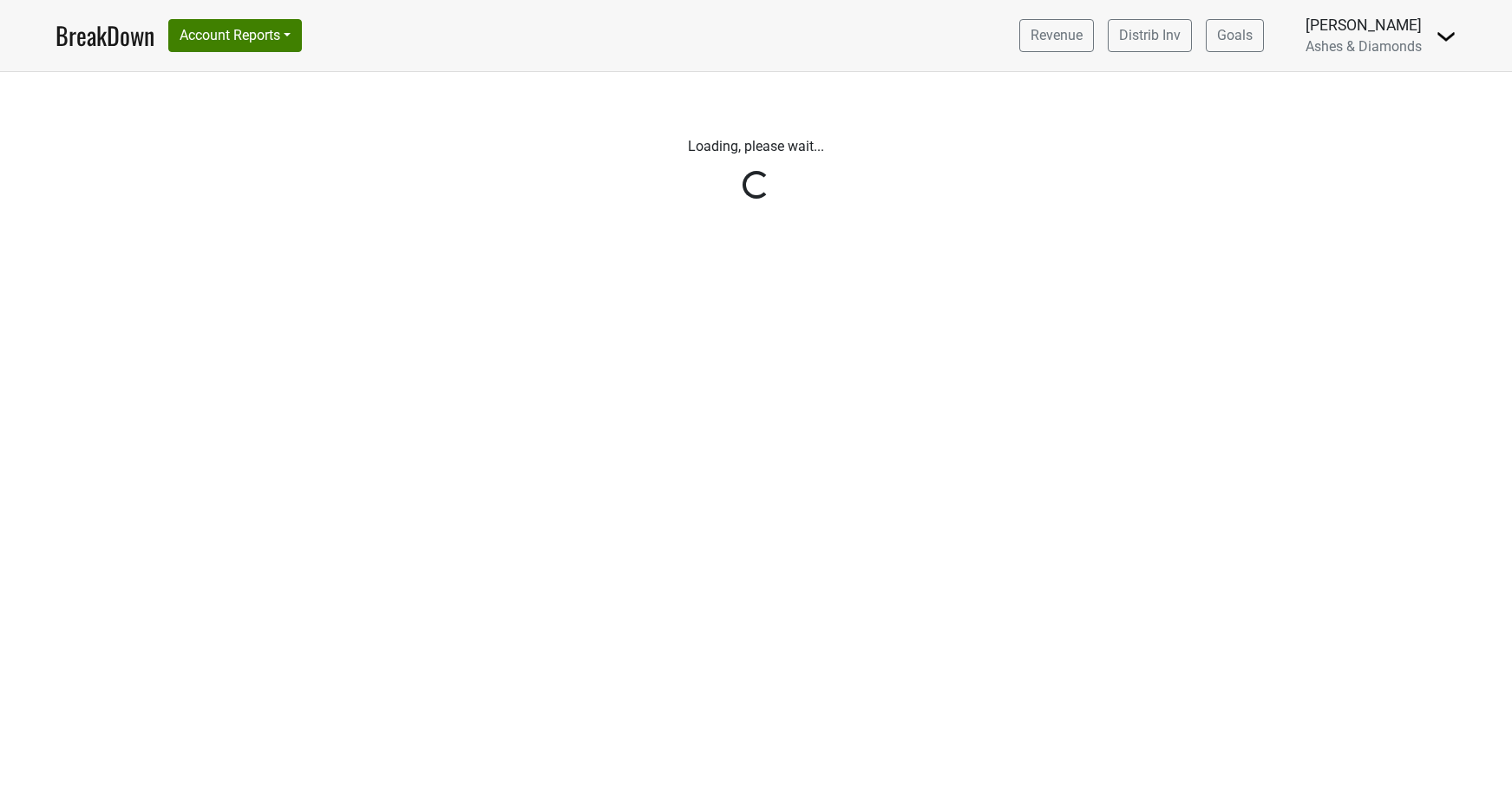 This screenshot has width=1512, height=786. What do you see at coordinates (1150, 36) in the screenshot?
I see `a: Distrib Inv` at bounding box center [1150, 36].